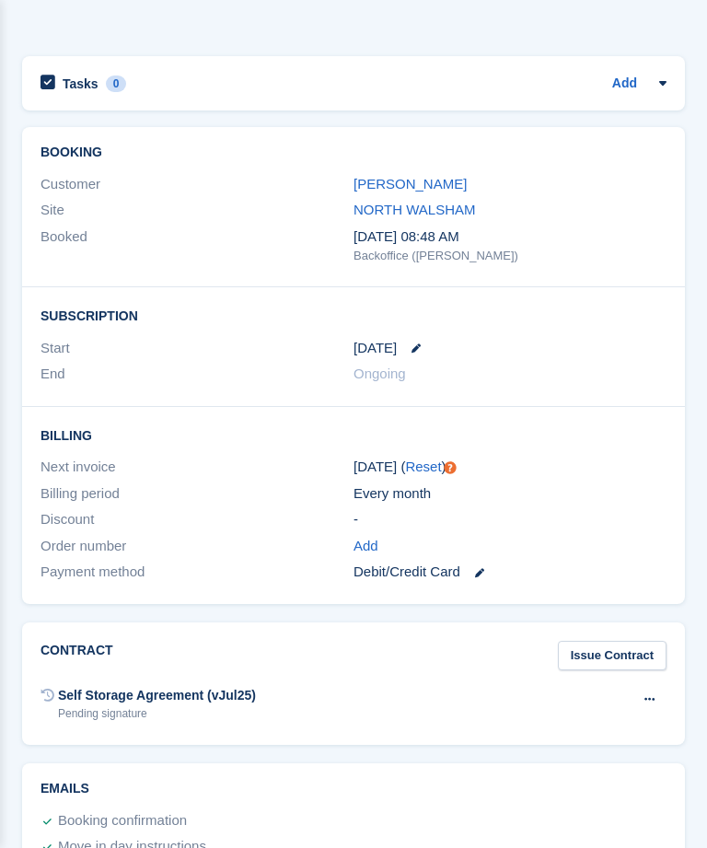  Describe the element at coordinates (422, 466) in the screenshot. I see `a: Reset` at that location.